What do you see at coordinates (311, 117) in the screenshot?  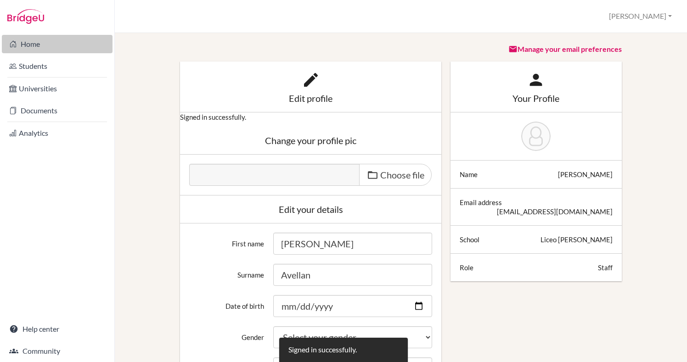 I see `p: Signed in successfully.` at bounding box center [311, 117].